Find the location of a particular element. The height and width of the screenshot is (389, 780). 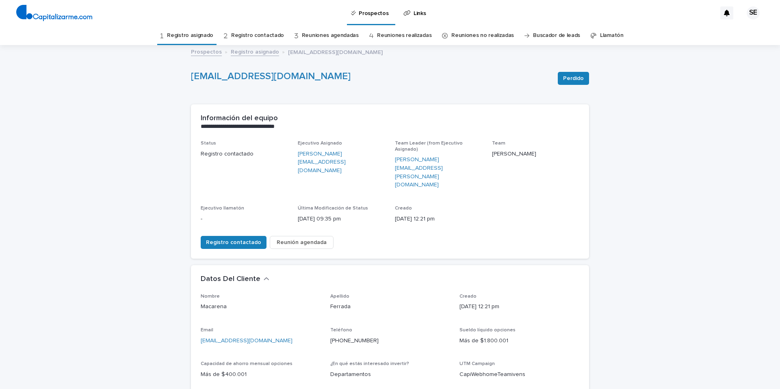

h2: Datos Del Cliente is located at coordinates (230, 279).